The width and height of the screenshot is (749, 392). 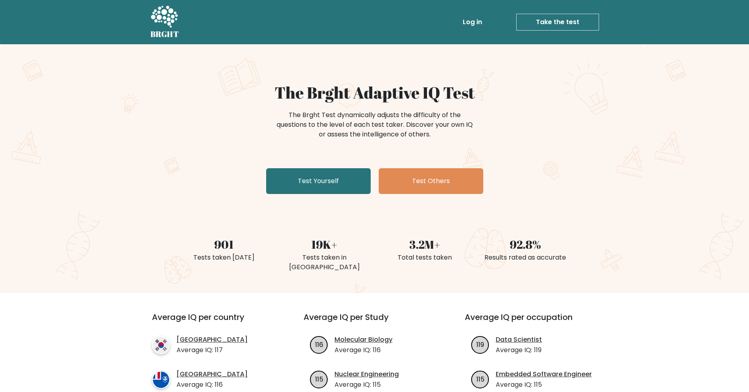 What do you see at coordinates (213, 322) in the screenshot?
I see `h3: Average IQ per country` at bounding box center [213, 322].